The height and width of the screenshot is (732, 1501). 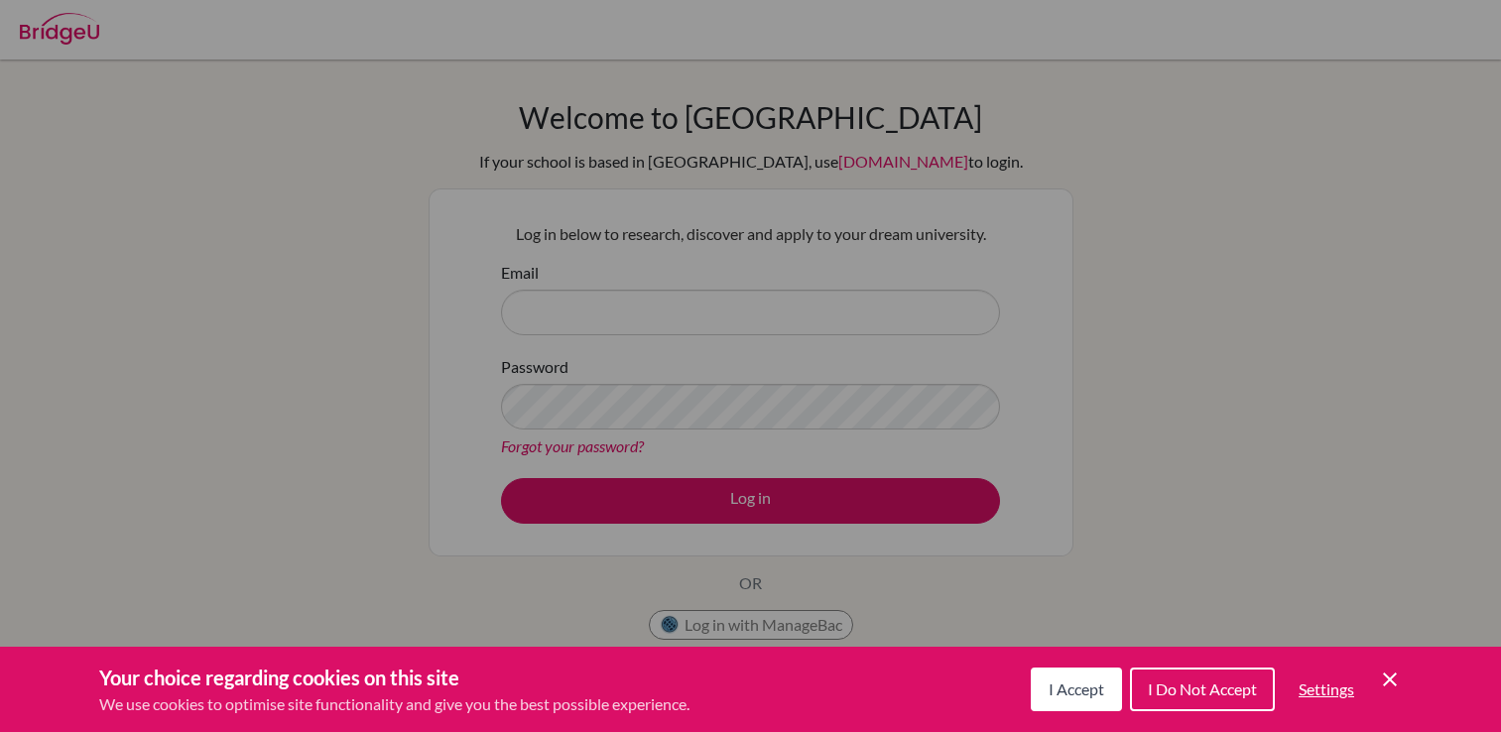 What do you see at coordinates (394, 704) in the screenshot?
I see `p: We use cookies to optimise site functionality and give you the best possible experience.` at bounding box center [394, 704].